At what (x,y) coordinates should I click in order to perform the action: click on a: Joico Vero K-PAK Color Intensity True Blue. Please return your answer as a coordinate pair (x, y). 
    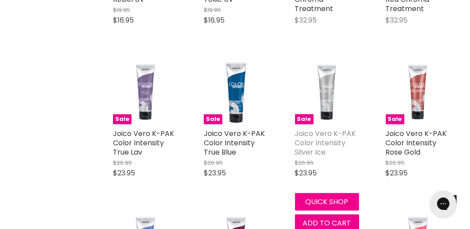
    Looking at the image, I should click on (234, 143).